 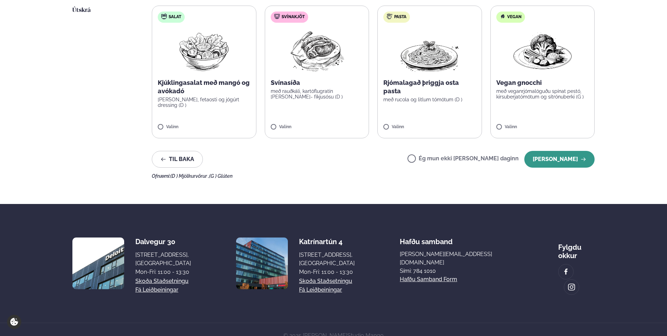 What do you see at coordinates (429, 51) in the screenshot?
I see `img: Spagetti.png` at bounding box center [429, 51].